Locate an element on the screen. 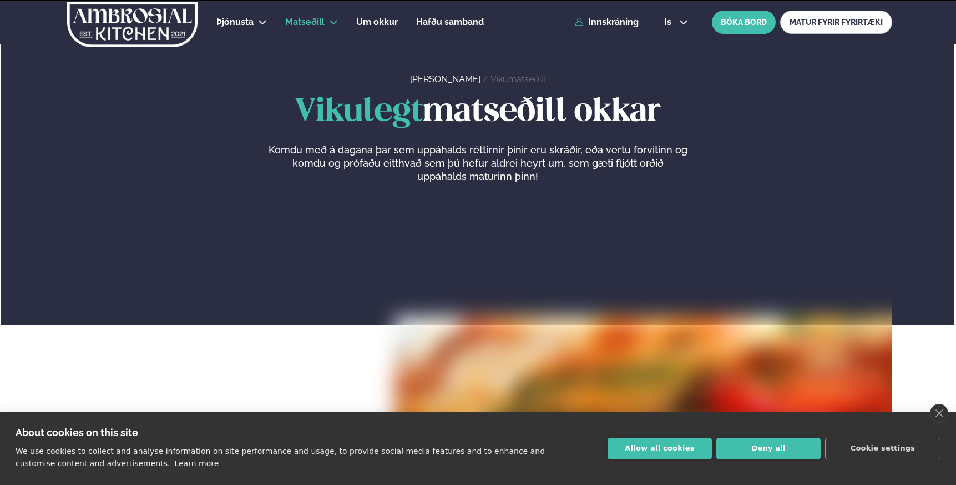  span: Hafðu samband is located at coordinates (450, 22).